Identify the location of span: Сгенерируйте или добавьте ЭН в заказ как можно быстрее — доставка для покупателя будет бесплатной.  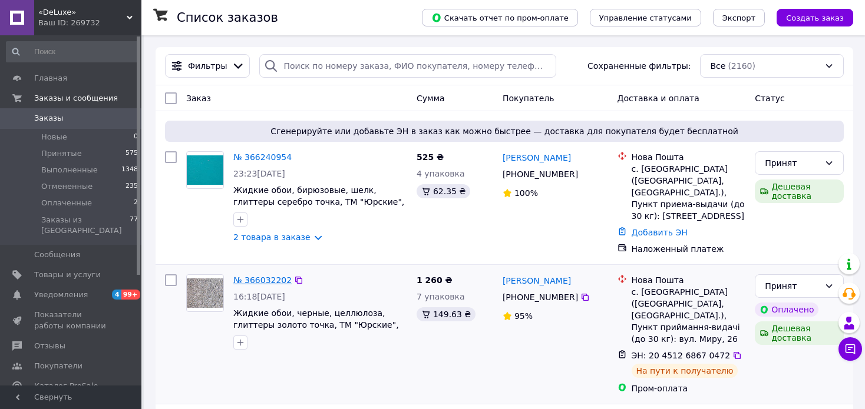
(504, 131).